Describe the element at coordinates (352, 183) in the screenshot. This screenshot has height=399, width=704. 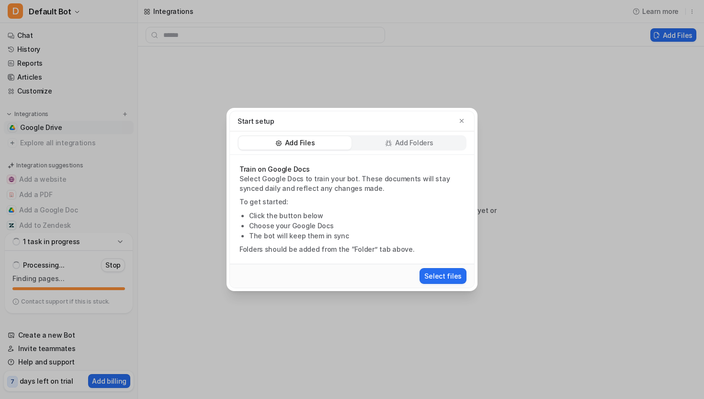
I see `p: Select Google Docs to train your bot. These documents will stay synced daily and reflect any chan...` at that location.